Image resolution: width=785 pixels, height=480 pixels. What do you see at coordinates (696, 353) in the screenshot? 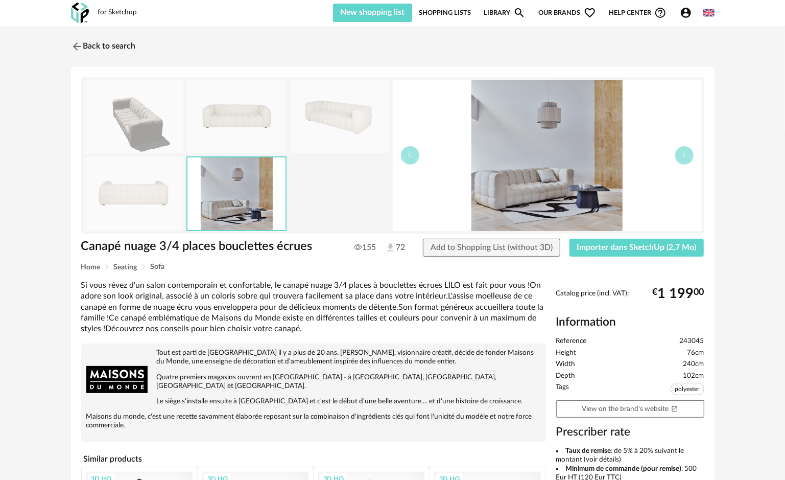
I see `span: 76cm` at bounding box center [696, 353].